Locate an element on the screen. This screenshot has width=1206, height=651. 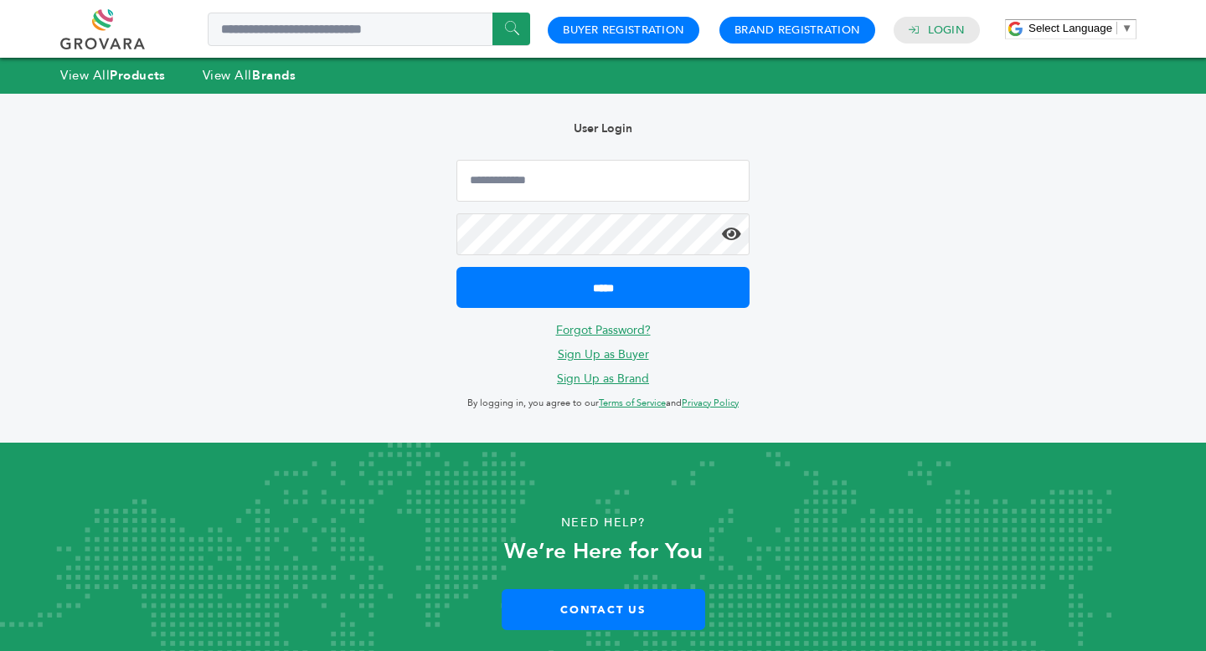
a: View AllProducts is located at coordinates (113, 75).